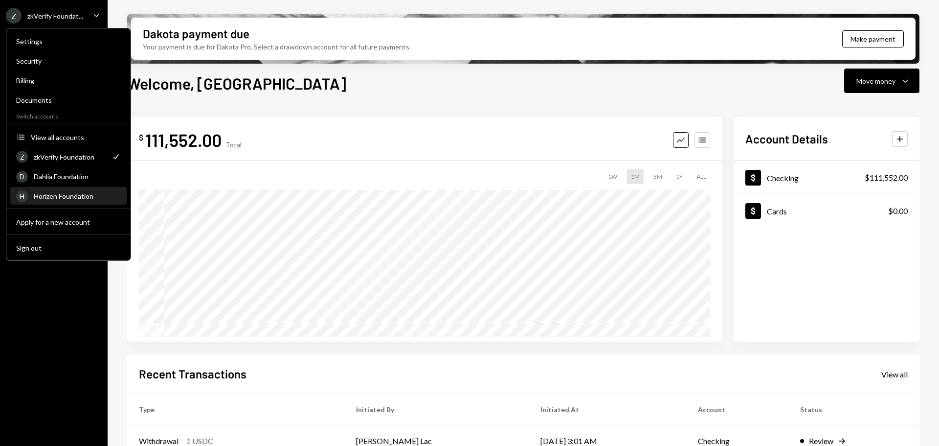 The height and width of the screenshot is (446, 939). I want to click on th: Account, so click(738, 410).